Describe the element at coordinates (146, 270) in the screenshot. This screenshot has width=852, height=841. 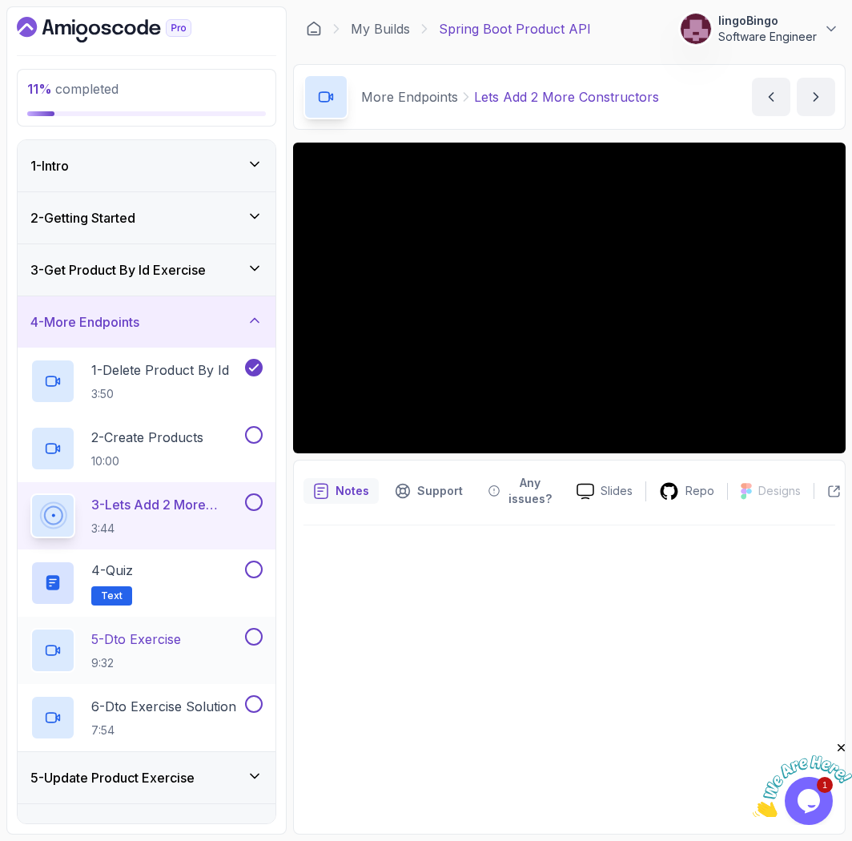
I see `button: 3-Get Product By Id Exercise` at that location.